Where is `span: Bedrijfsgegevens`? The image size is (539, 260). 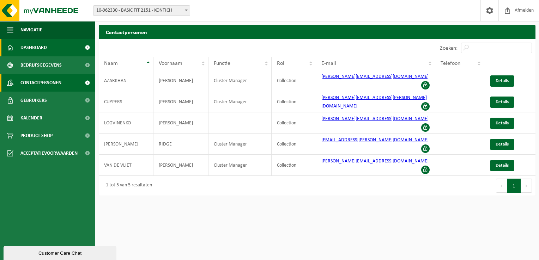
span: Bedrijfsgegevens is located at coordinates (41, 65).